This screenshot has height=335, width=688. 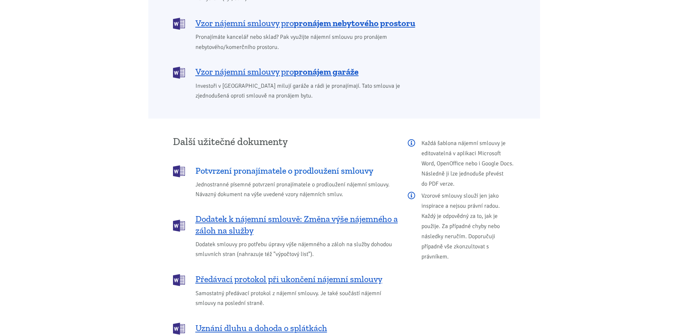 I want to click on span: Dodatek smlouvy pro potřebu úpravy výše nájemného a záloh na služby dohodou smluvních stran (nahr..., so click(x=297, y=250).